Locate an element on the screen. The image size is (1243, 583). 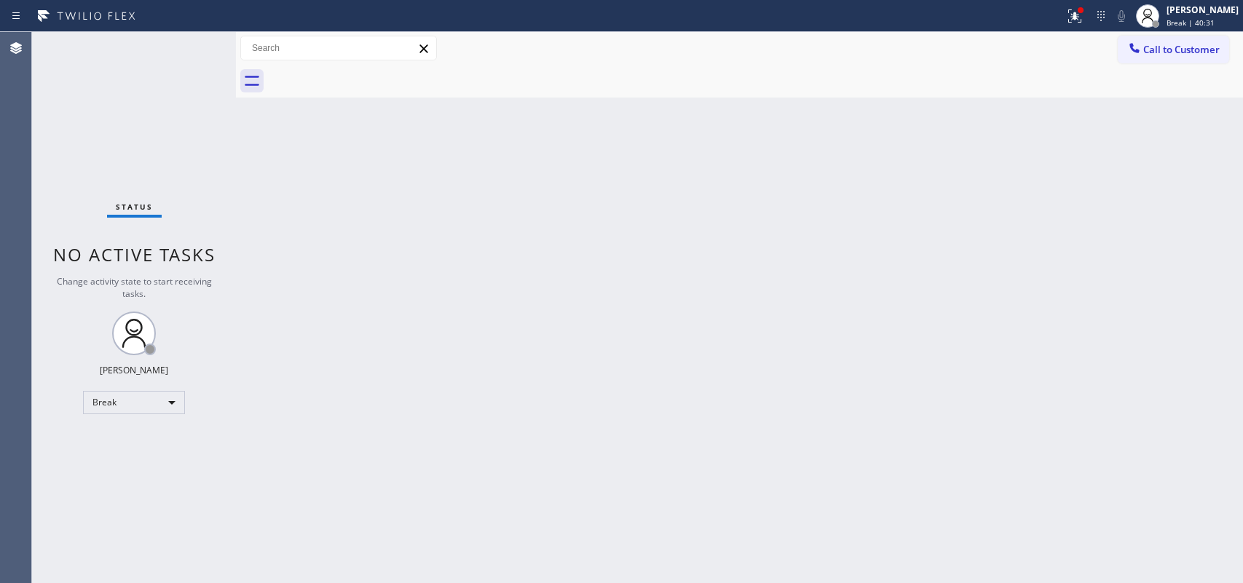
span: Call to Customer is located at coordinates (1181, 50).